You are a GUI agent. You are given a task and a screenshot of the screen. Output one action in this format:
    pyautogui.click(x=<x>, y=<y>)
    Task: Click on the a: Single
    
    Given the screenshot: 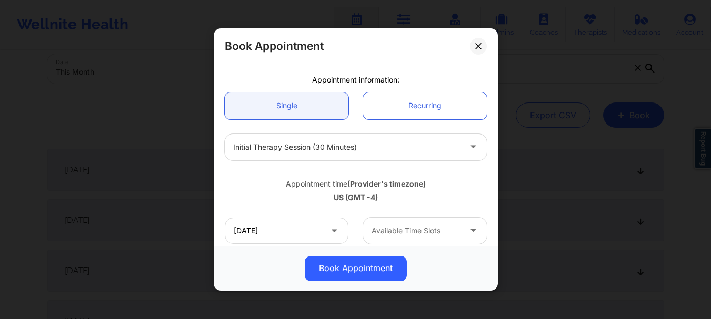 What is the action you would take?
    pyautogui.click(x=286, y=106)
    